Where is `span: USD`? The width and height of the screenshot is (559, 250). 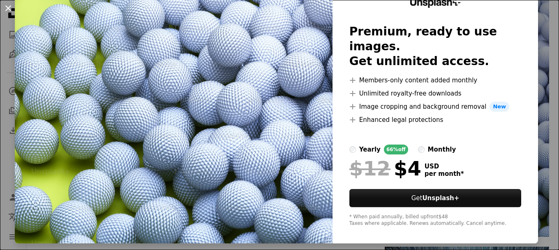
span: USD is located at coordinates (444, 166).